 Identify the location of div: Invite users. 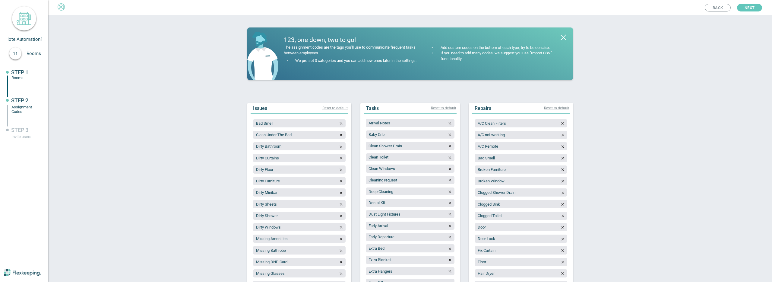
(25, 136).